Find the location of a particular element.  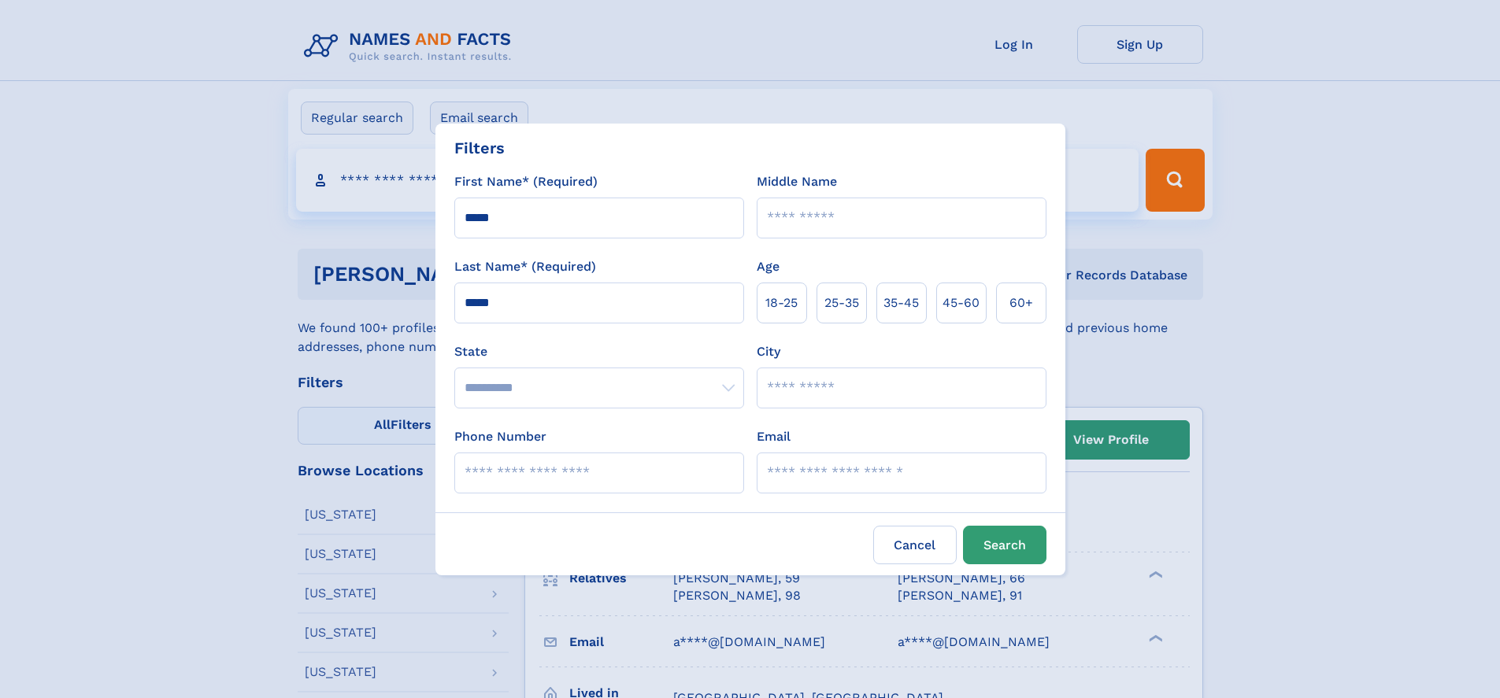

span: 45‑60 is located at coordinates (961, 303).